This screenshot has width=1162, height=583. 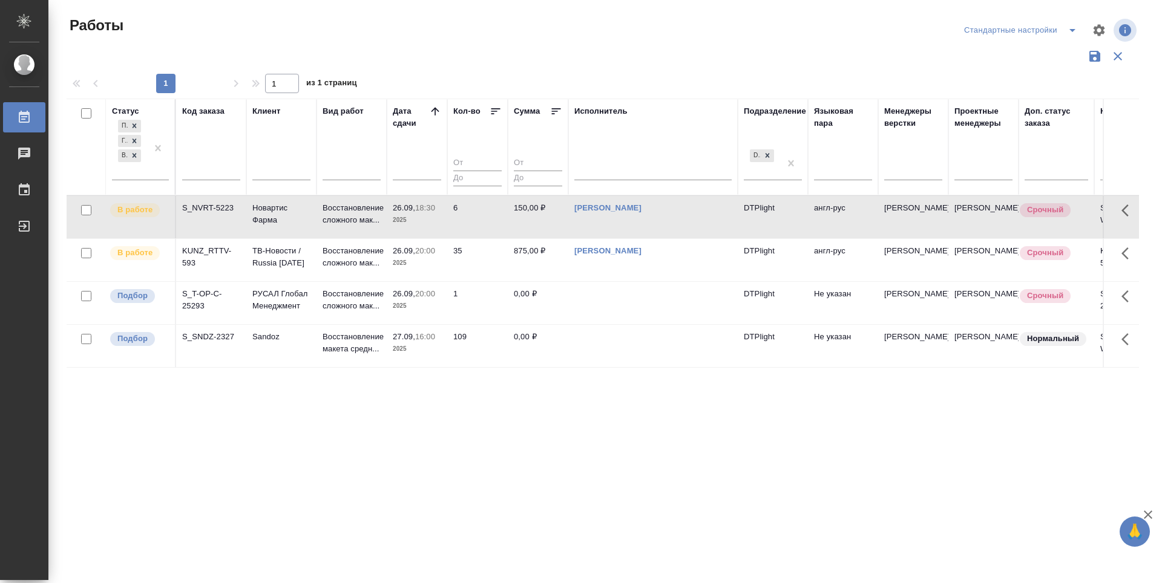 What do you see at coordinates (123, 126) in the screenshot?
I see `div: Подбор` at bounding box center [123, 126].